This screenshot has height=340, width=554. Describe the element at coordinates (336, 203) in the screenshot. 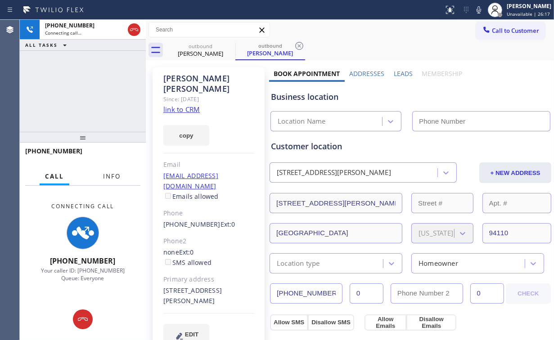

I see `input: Address` at that location.